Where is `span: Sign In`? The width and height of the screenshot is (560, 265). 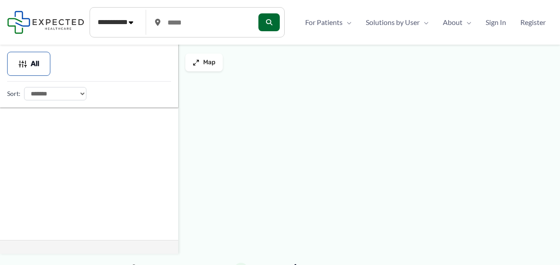
span: Sign In is located at coordinates (496, 22).